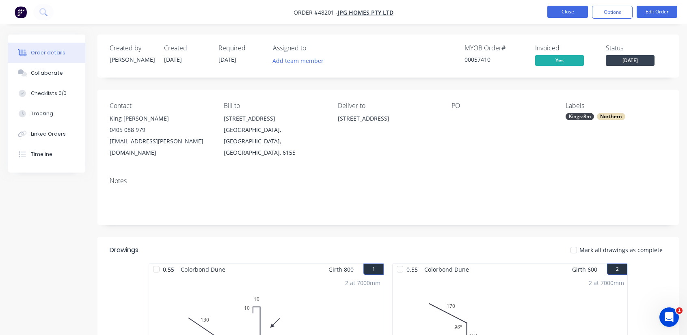 The width and height of the screenshot is (687, 335). Describe the element at coordinates (160, 130) in the screenshot. I see `div: 0405 088 979` at that location.